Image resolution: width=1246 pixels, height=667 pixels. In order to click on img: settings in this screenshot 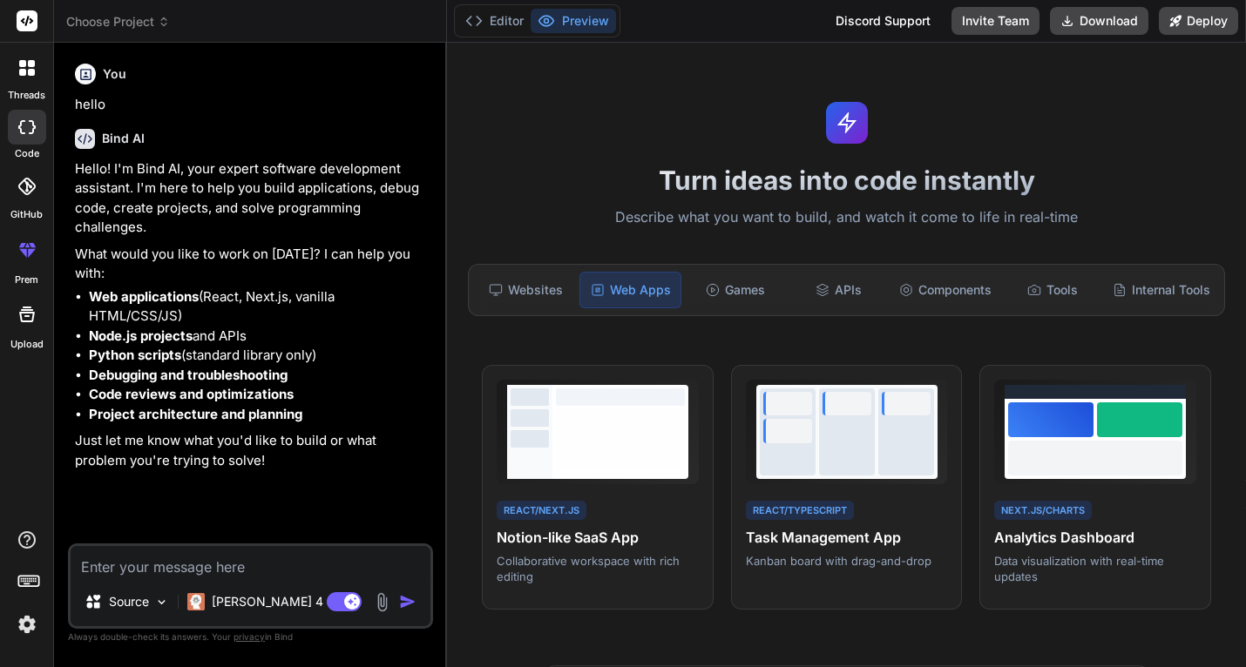, I will do `click(27, 625)`.